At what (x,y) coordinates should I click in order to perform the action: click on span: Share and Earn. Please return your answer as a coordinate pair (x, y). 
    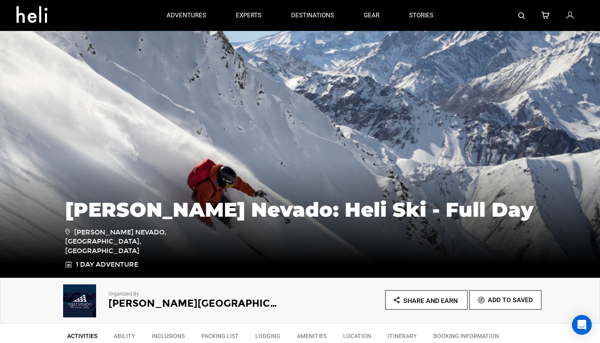
    Looking at the image, I should click on (431, 300).